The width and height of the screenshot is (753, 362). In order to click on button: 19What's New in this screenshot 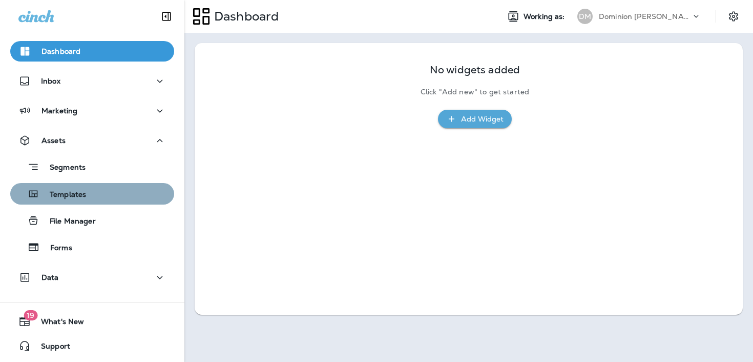, I will do `click(92, 321)`.